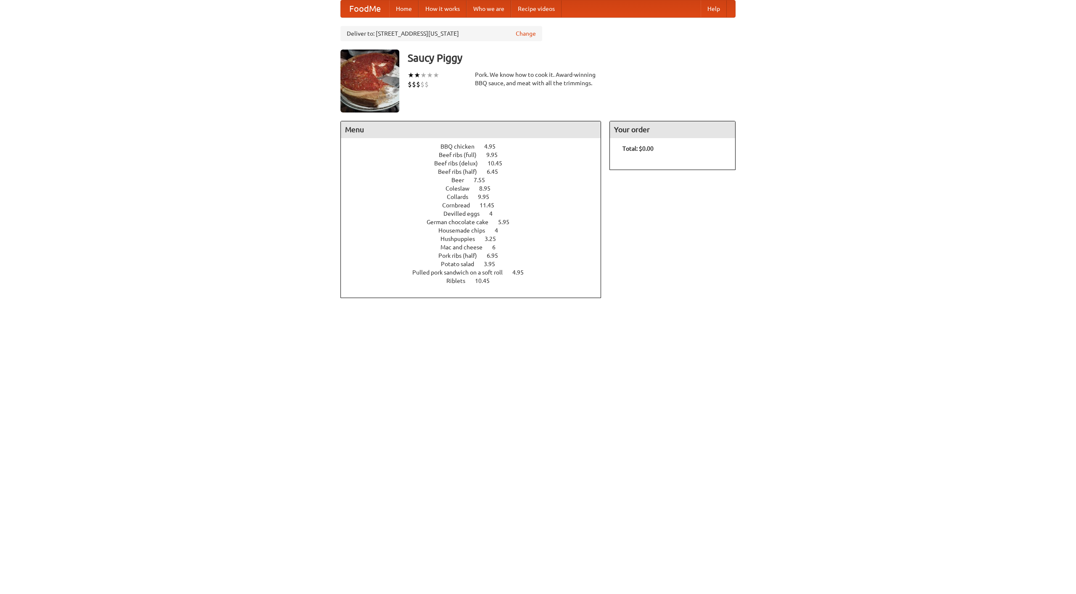 The width and height of the screenshot is (1076, 594). What do you see at coordinates (476, 222) in the screenshot?
I see `a: German chocolate cake 5.95` at bounding box center [476, 222].